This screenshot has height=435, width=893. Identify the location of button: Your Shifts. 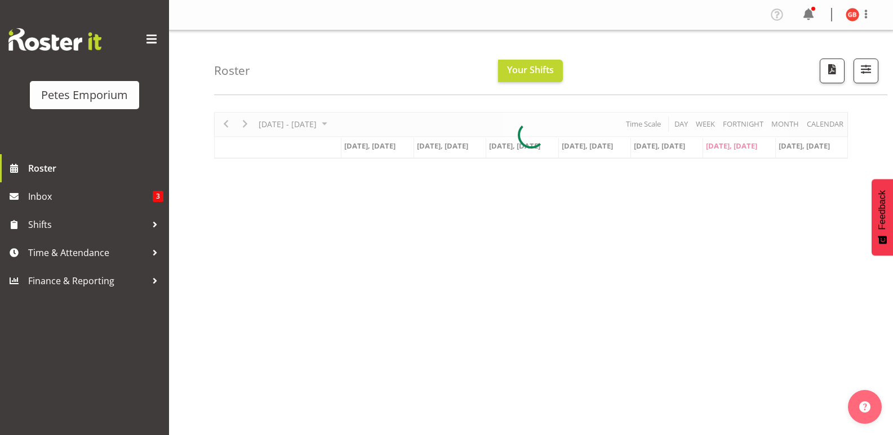
(530, 71).